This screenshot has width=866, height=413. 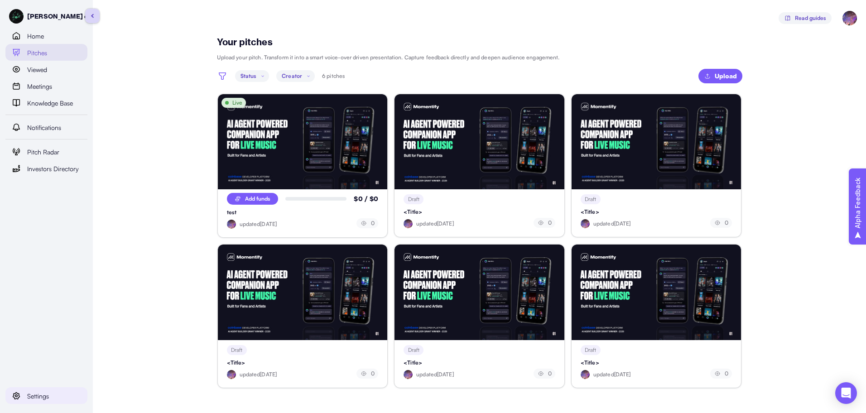 I want to click on span: Home, so click(x=35, y=36).